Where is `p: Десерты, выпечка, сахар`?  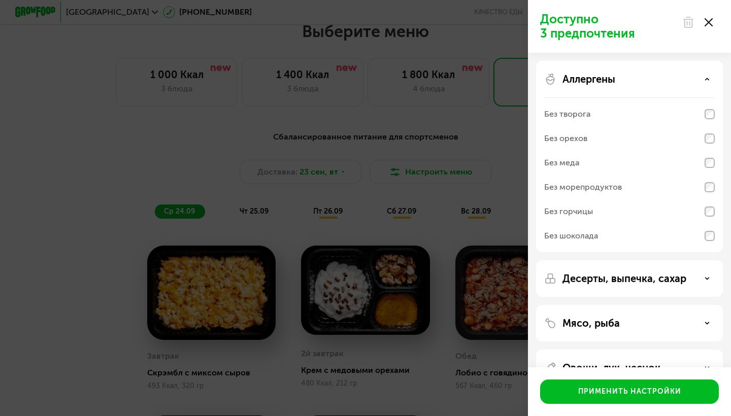 p: Десерты, выпечка, сахар is located at coordinates (625, 279).